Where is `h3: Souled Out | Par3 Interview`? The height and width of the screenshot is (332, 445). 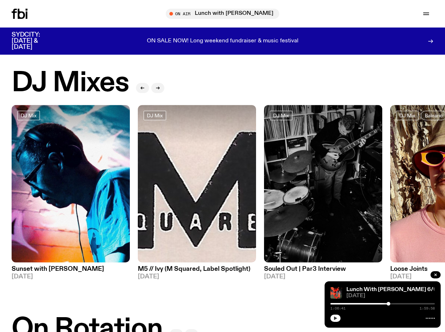 h3: Souled Out | Par3 Interview is located at coordinates (323, 269).